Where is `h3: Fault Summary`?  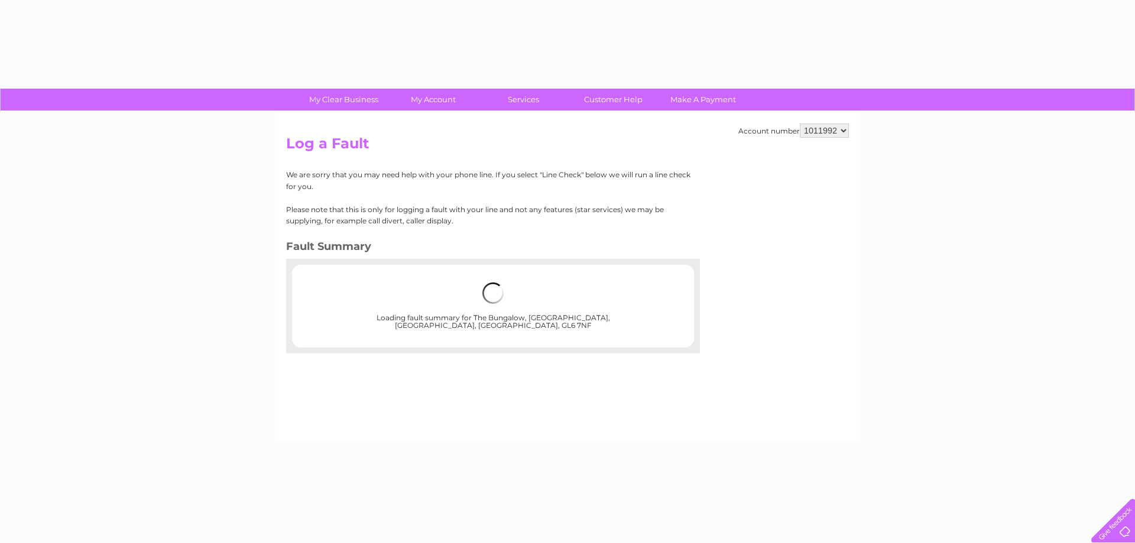
h3: Fault Summary is located at coordinates (488, 248).